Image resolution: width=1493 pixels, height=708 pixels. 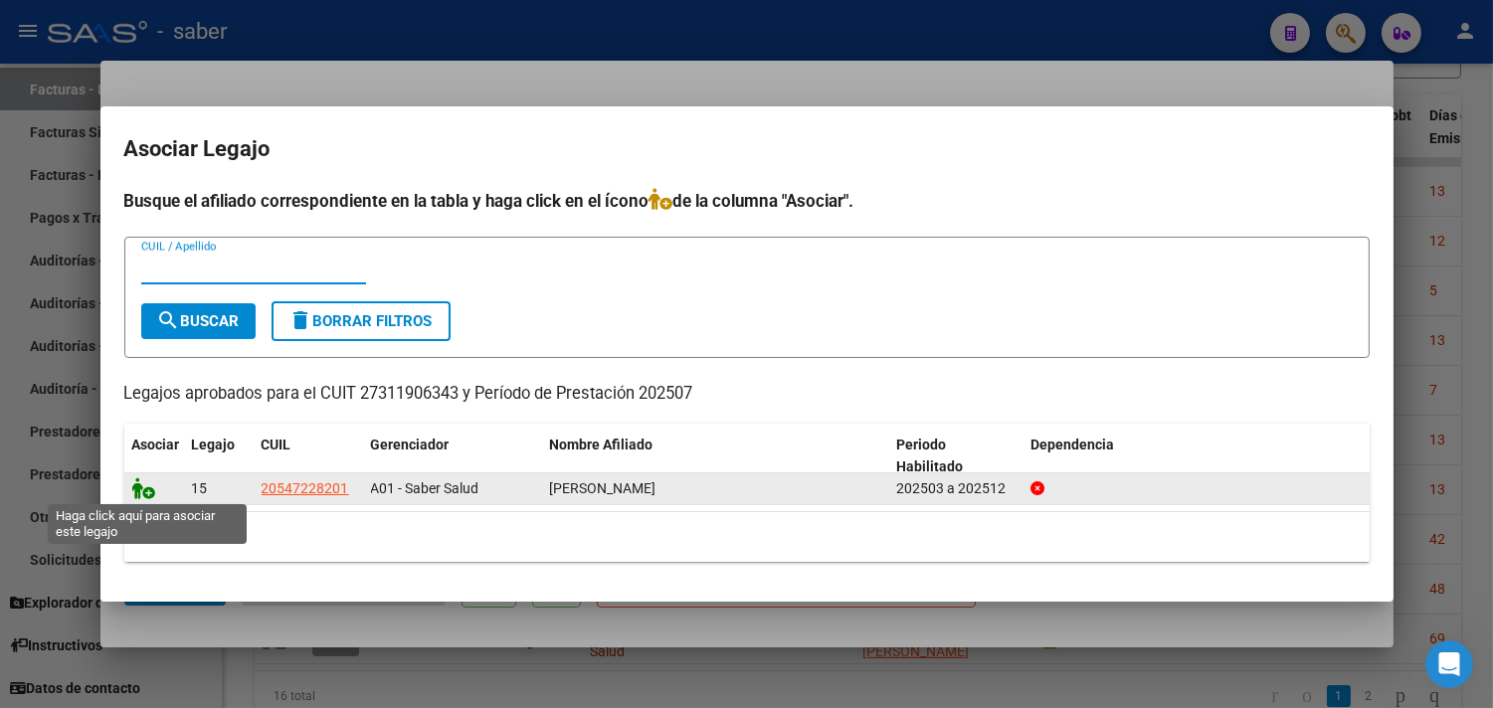 What do you see at coordinates (199, 484) in the screenshot?
I see `button: Envíanos un mensaje` at bounding box center [199, 484].